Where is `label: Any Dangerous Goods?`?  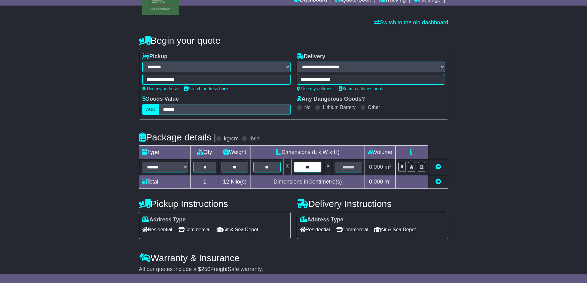
label: Any Dangerous Goods? is located at coordinates (331, 99).